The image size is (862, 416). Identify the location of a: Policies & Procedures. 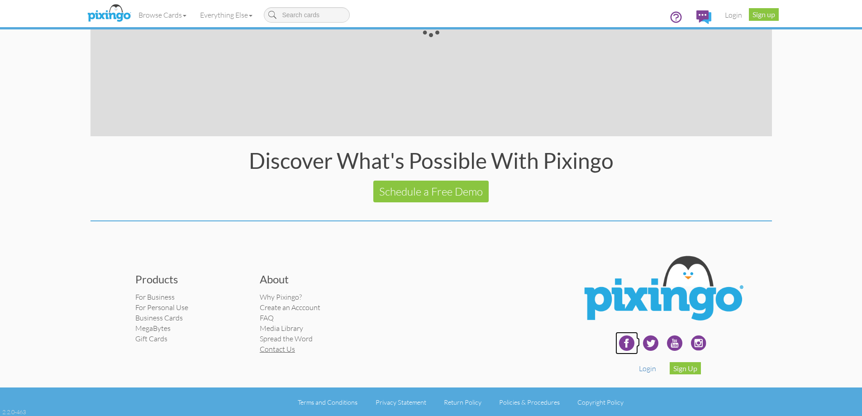
(529, 402).